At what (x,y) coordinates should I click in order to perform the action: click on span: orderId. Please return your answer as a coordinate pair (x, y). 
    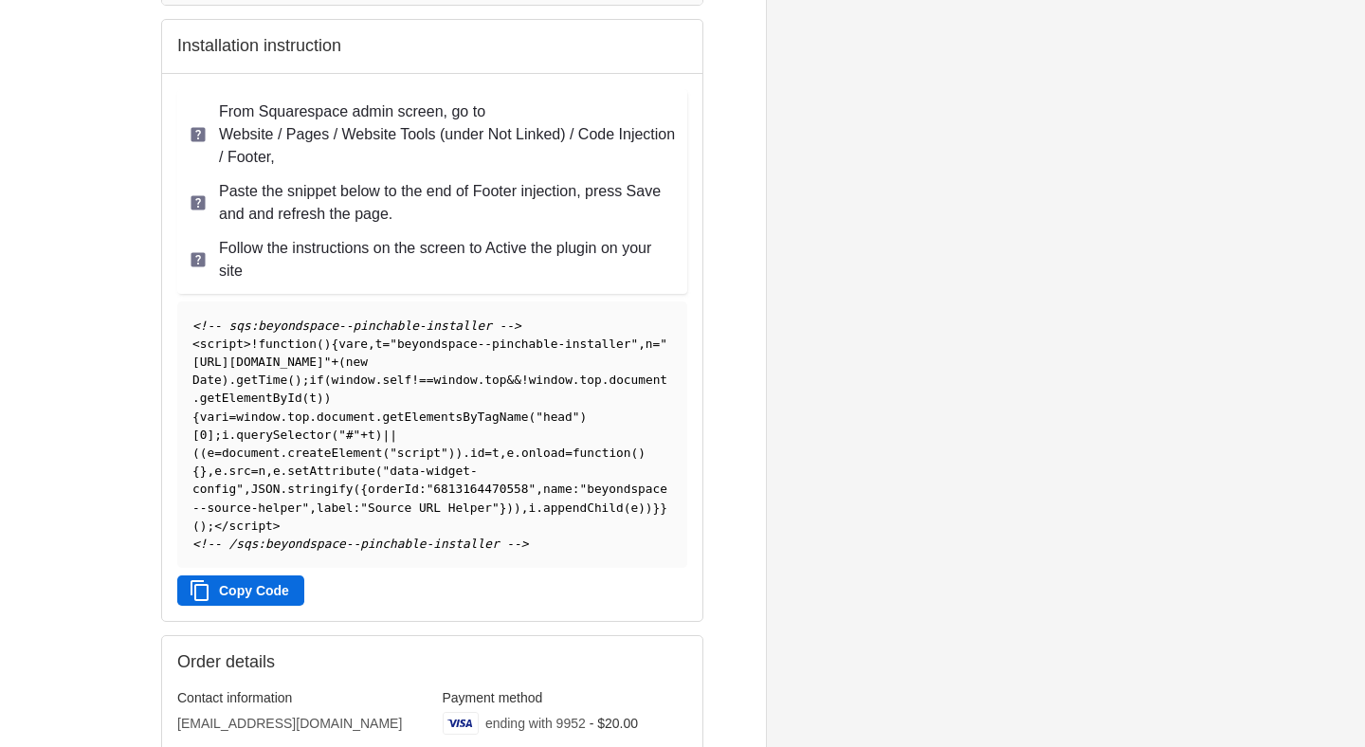
    Looking at the image, I should click on (394, 488).